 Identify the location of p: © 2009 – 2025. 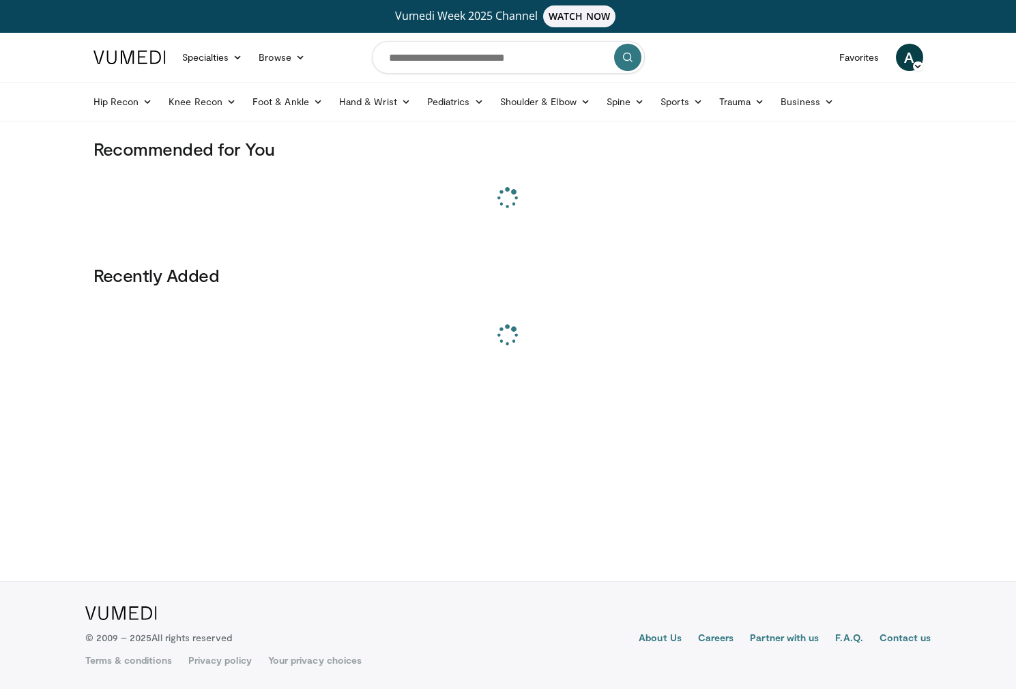
(158, 637).